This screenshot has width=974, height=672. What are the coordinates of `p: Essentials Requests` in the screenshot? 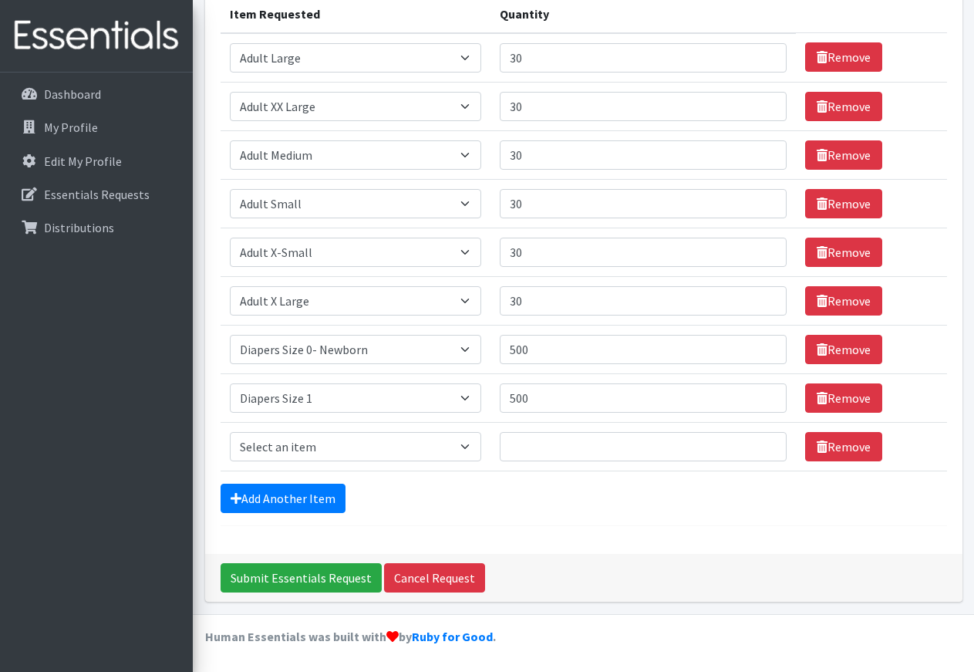 It's located at (96, 194).